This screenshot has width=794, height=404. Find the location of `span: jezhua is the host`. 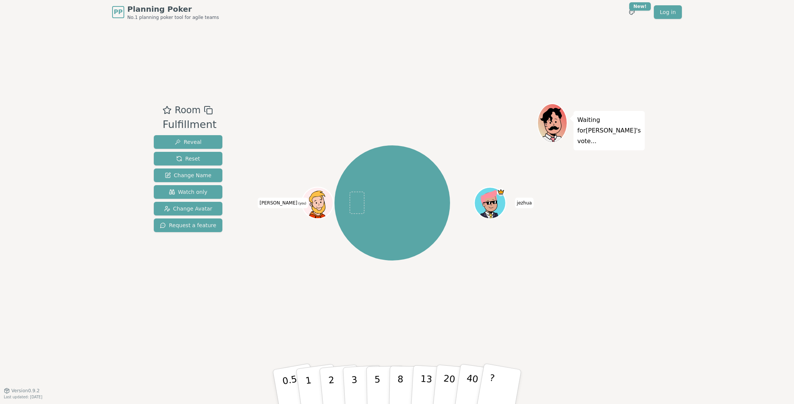

span: jezhua is the host is located at coordinates (500, 192).